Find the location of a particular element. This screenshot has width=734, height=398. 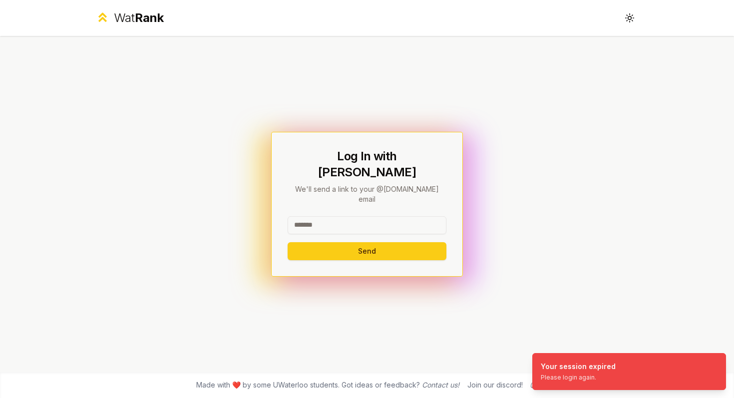

div: Wat is located at coordinates (139, 18).